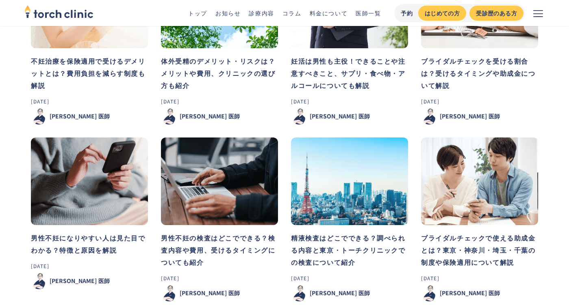  I want to click on h3: 妊活は男性も主役！できることや注意すべきこと、サプリ・食べ物・アルコールについても解説, so click(349, 73).